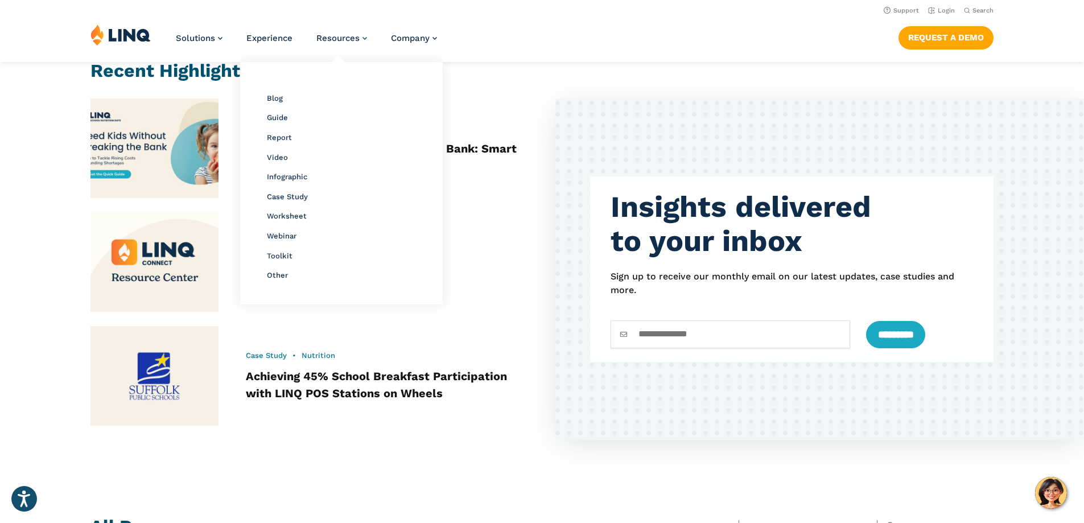  I want to click on h2: Recent Highlights, so click(542, 71).